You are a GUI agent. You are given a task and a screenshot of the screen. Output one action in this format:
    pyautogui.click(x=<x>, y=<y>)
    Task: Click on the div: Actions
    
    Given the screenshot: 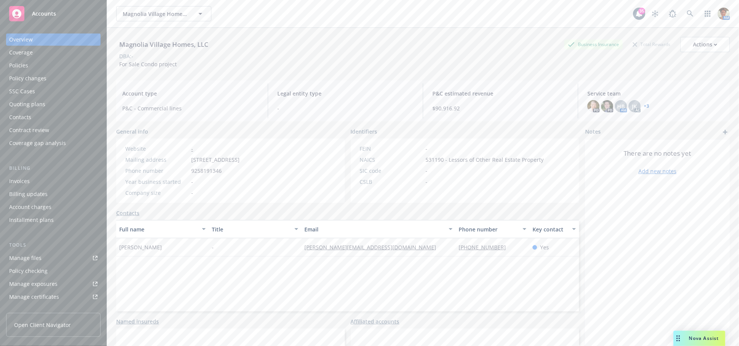 What is the action you would take?
    pyautogui.click(x=706, y=45)
    